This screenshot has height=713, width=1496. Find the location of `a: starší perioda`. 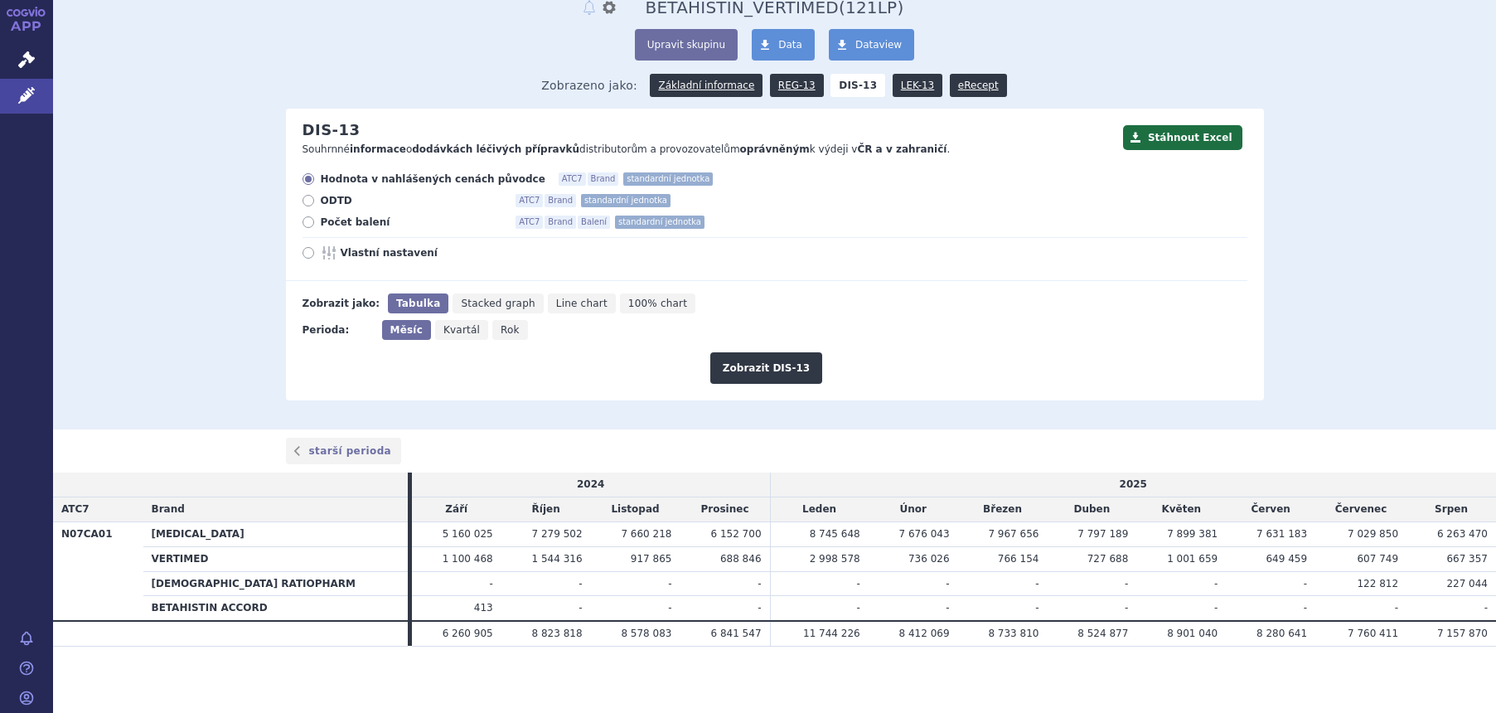

a: starší perioda is located at coordinates (344, 451).